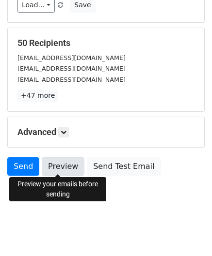 The height and width of the screenshot is (256, 212). Describe the element at coordinates (63, 167) in the screenshot. I see `a: Preview` at that location.